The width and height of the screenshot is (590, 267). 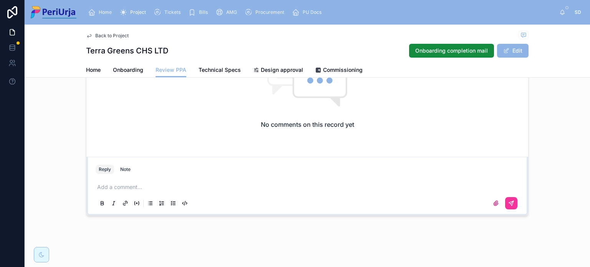 What do you see at coordinates (307, 124) in the screenshot?
I see `h2: No comments on this record yet` at bounding box center [307, 124].